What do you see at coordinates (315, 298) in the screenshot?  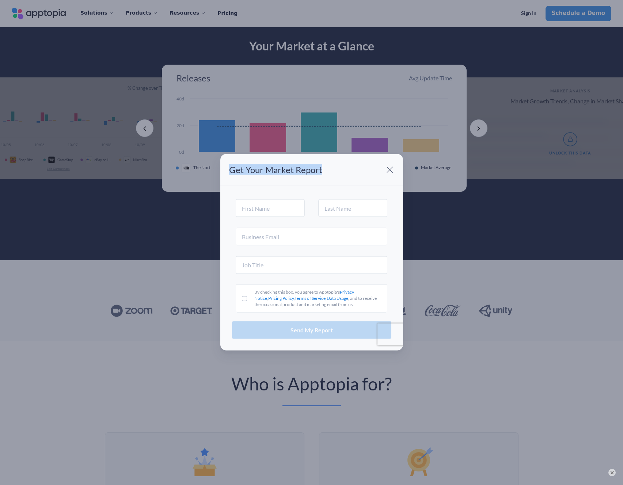 I see `span: By checking this box, you agree to Apptopia's , , , , and to receive the occasional product and m...` at bounding box center [315, 298].